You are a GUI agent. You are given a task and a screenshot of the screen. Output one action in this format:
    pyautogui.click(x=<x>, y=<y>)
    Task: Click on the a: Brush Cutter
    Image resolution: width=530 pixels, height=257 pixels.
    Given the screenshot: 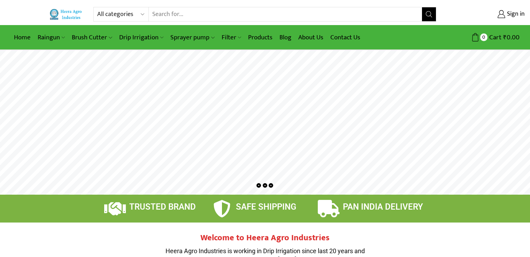 What is the action you would take?
    pyautogui.click(x=92, y=37)
    